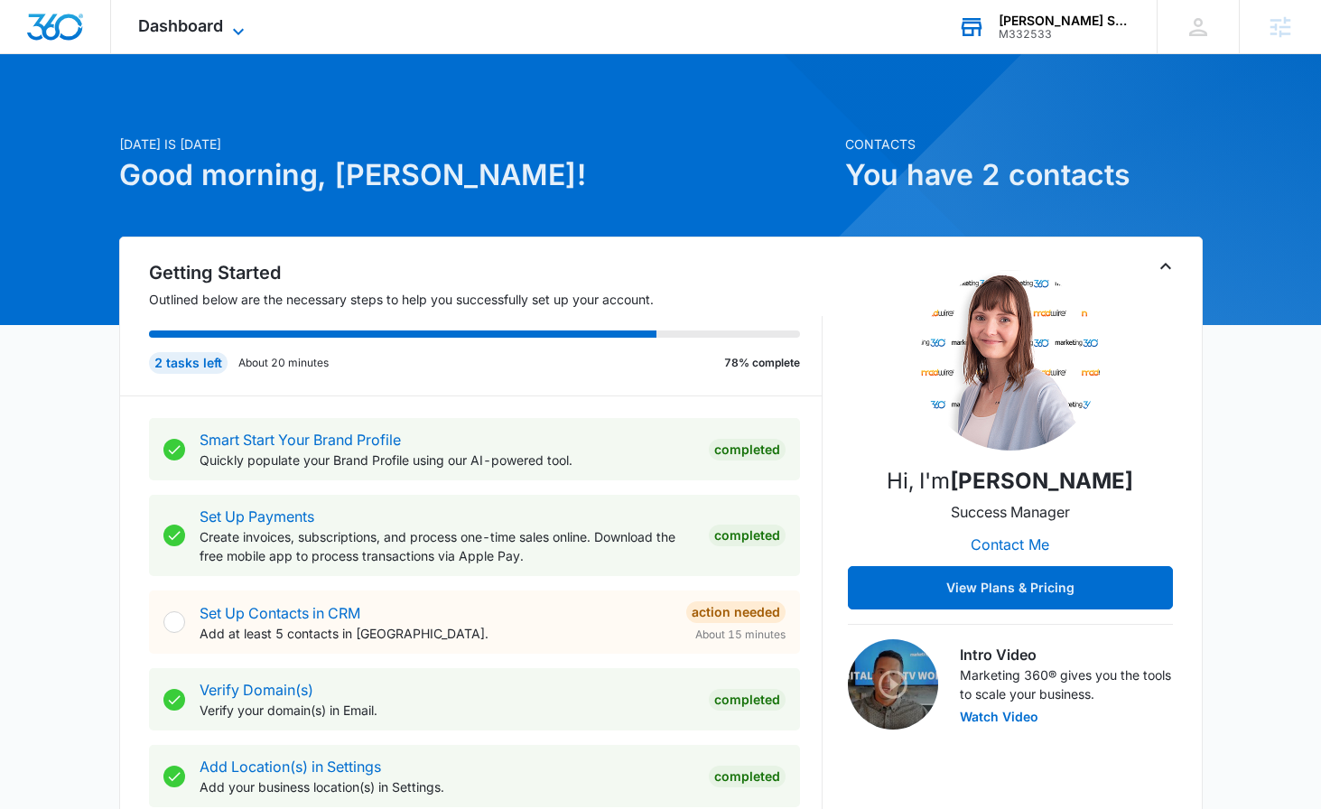 The height and width of the screenshot is (809, 1321). What do you see at coordinates (1066, 654) in the screenshot?
I see `h3: Intro Video` at bounding box center [1066, 654].